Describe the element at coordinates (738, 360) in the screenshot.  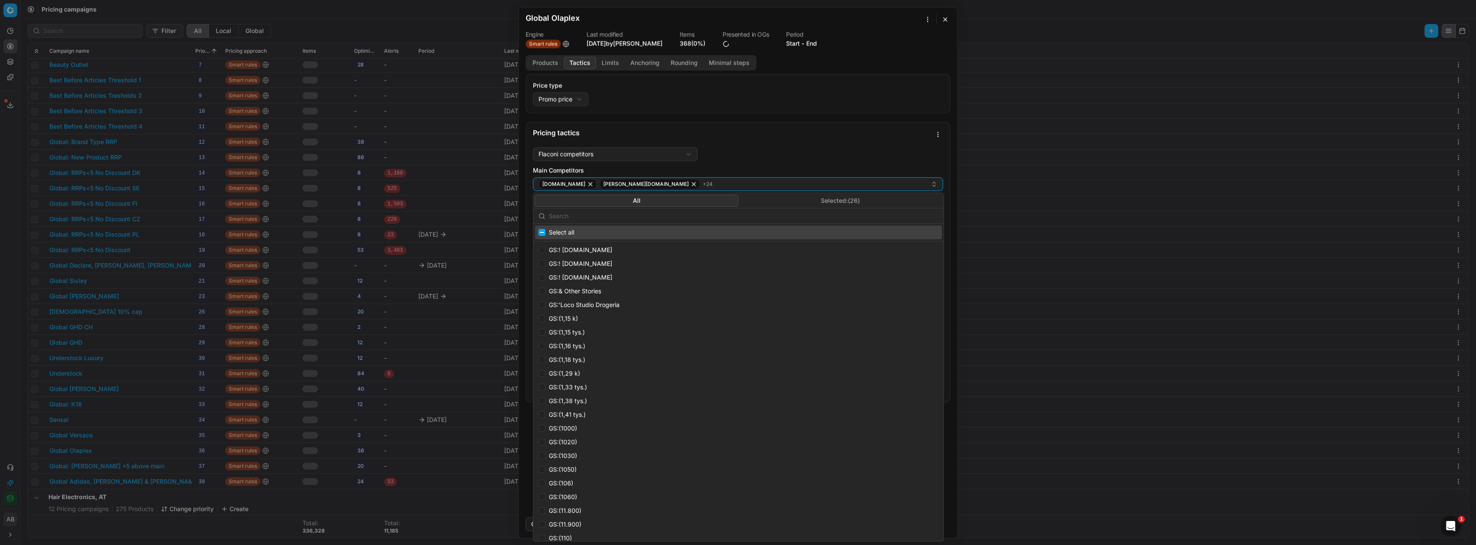
I see `div: GS:(1,18 tys.)` at that location.